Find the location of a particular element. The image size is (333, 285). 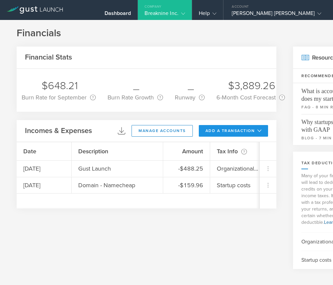

button: add a transaction is located at coordinates (233, 131).